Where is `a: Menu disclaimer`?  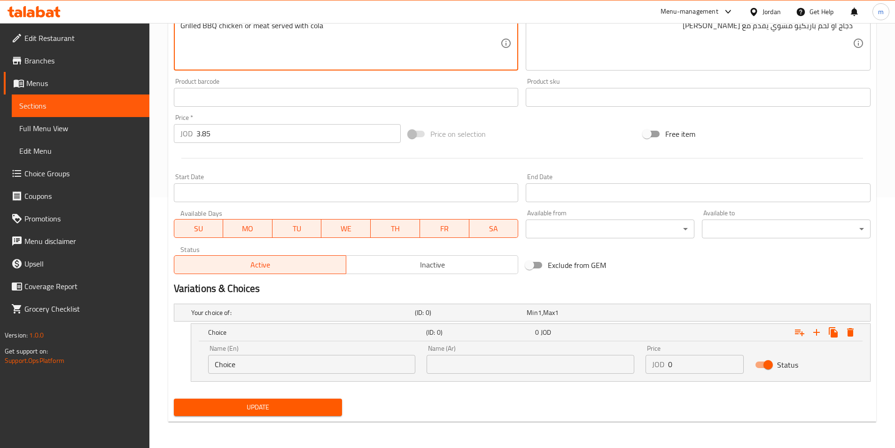
a: Menu disclaimer is located at coordinates (77, 241).